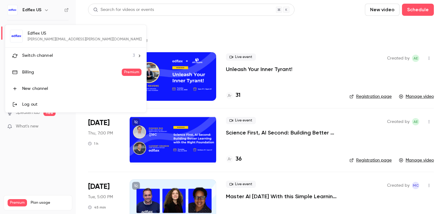 The image size is (446, 214). Describe the element at coordinates (82, 104) in the screenshot. I see `div: Log out` at that location.